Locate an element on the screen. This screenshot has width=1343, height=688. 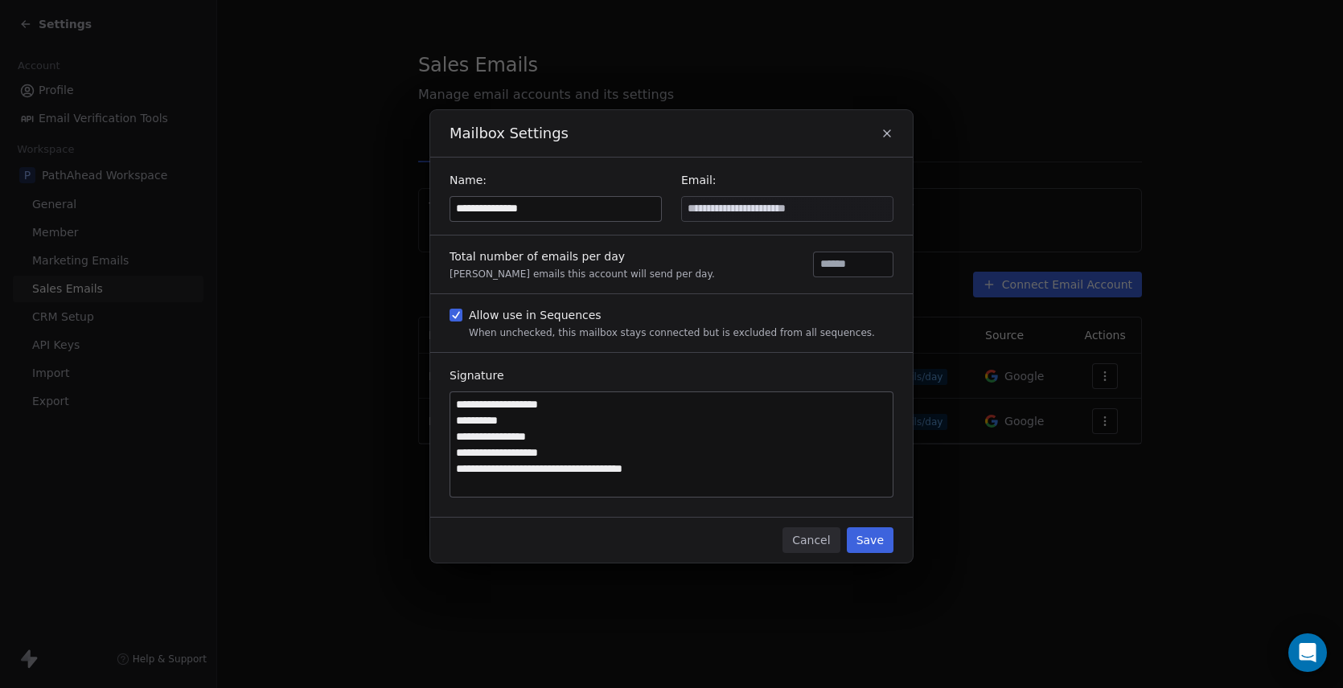
div: Allow use in Sequences is located at coordinates (671, 315).